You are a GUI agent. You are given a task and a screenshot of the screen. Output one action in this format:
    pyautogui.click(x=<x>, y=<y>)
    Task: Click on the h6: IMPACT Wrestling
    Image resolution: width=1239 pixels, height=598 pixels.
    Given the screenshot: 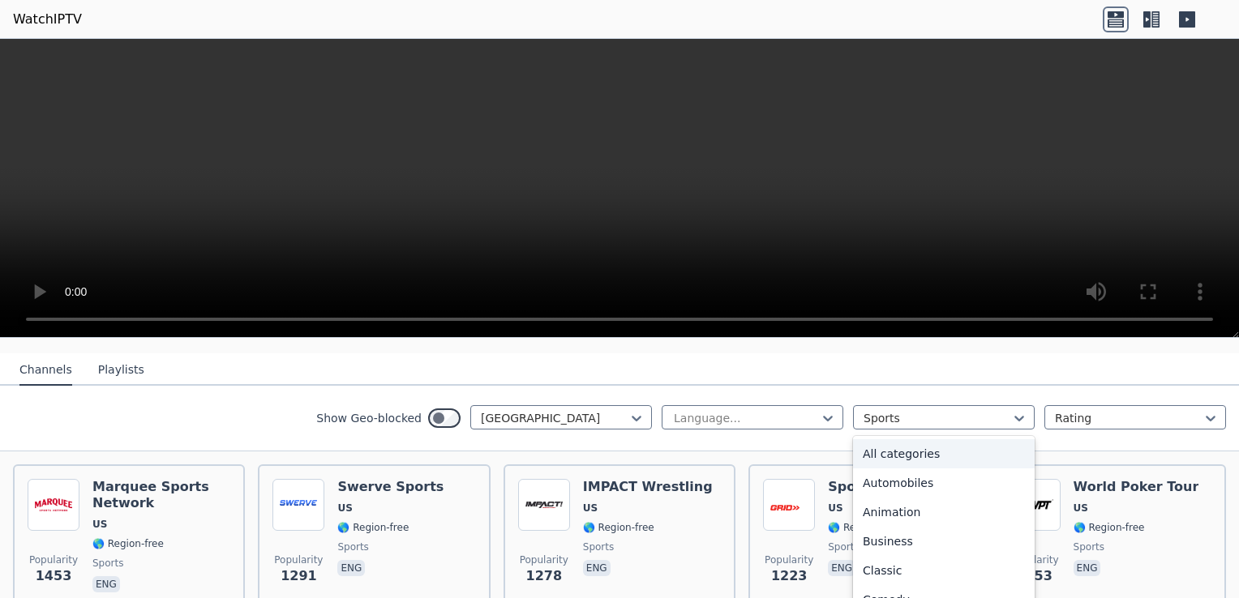 What is the action you would take?
    pyautogui.click(x=648, y=487)
    